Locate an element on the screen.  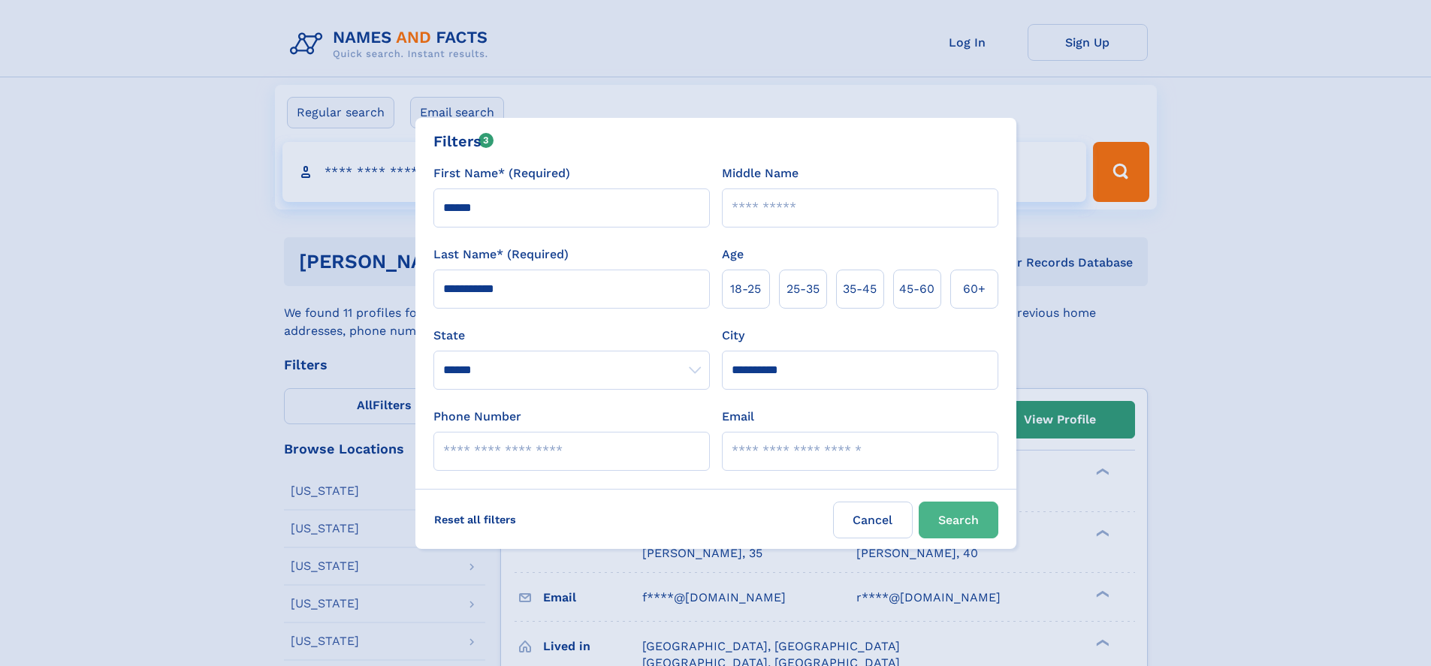
label: Email is located at coordinates (738, 417).